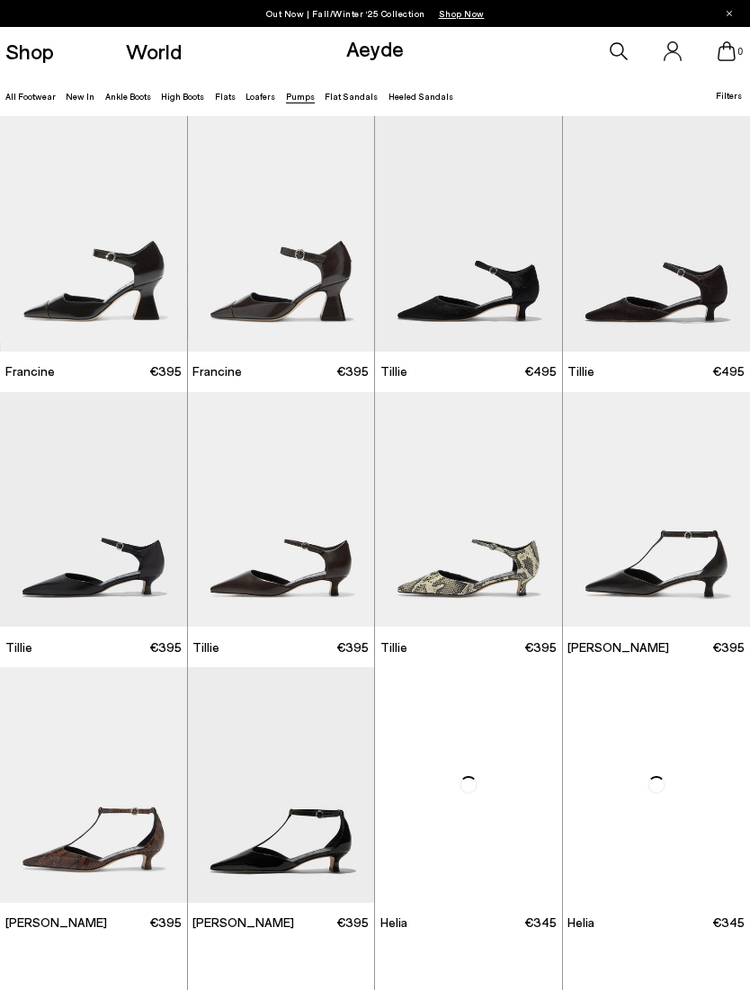  Describe the element at coordinates (128, 96) in the screenshot. I see `a: Ankle Boots` at that location.